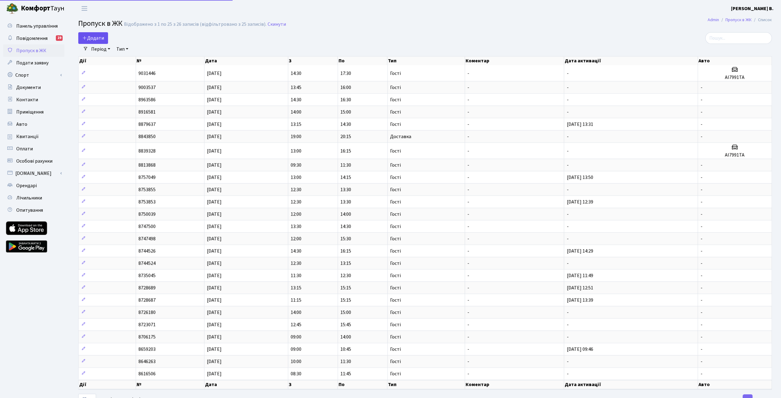 This screenshot has width=781, height=398. I want to click on span: 12:00, so click(296, 214).